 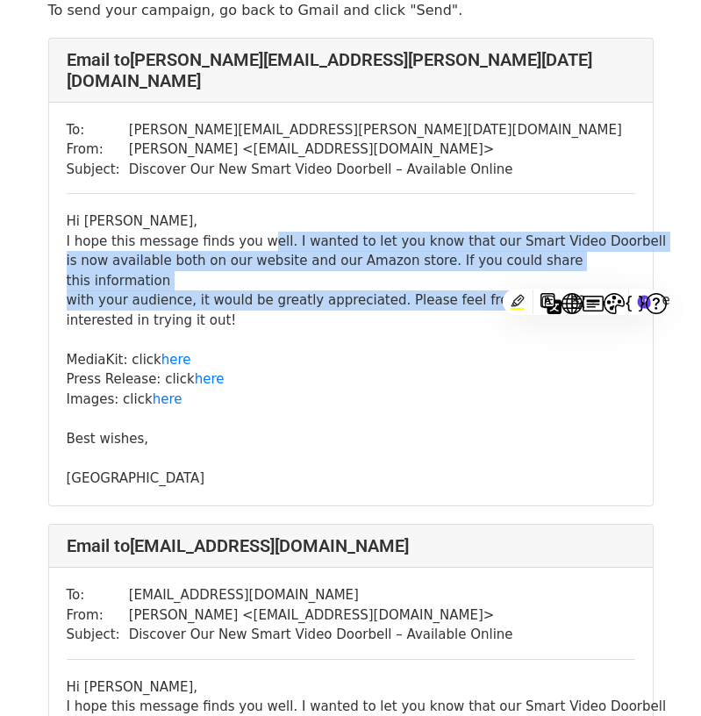 What do you see at coordinates (146, 379) in the screenshot?
I see `span: Press Release: click` at bounding box center [146, 379].